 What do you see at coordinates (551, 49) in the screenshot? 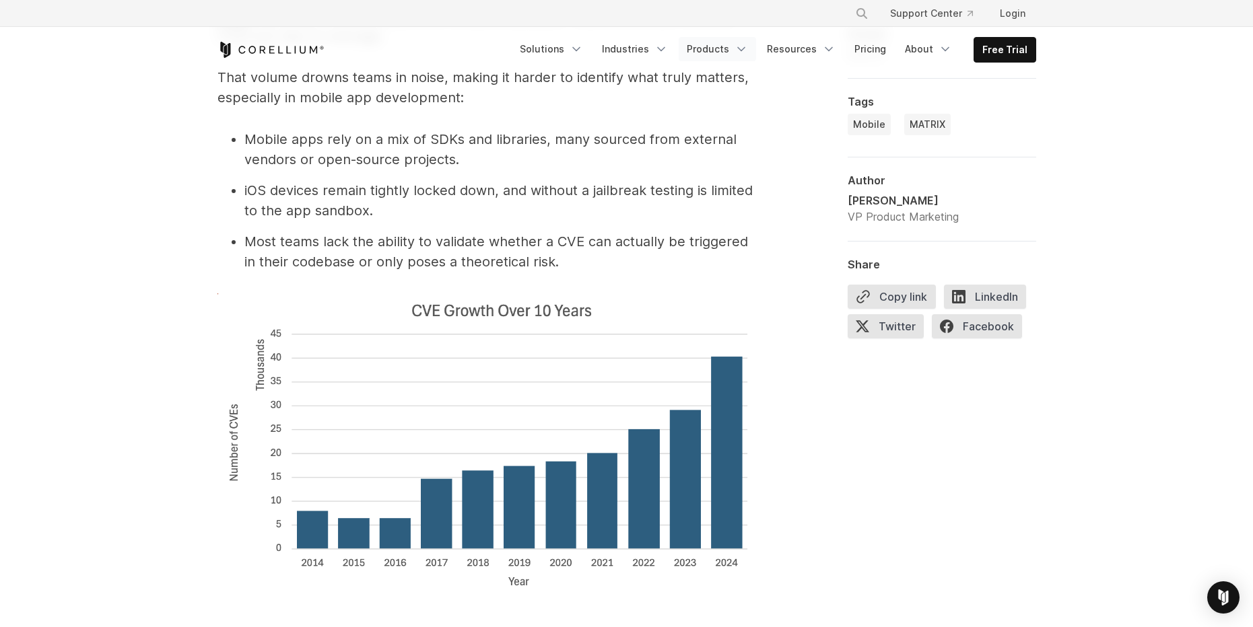
I see `a: Solutions` at bounding box center [551, 49].